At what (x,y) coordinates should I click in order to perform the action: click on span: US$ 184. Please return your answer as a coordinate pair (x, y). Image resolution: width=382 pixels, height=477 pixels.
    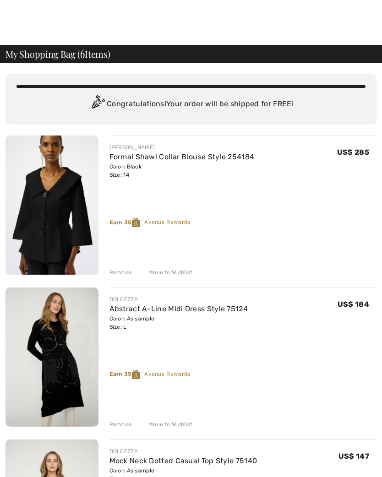
    Looking at the image, I should click on (353, 304).